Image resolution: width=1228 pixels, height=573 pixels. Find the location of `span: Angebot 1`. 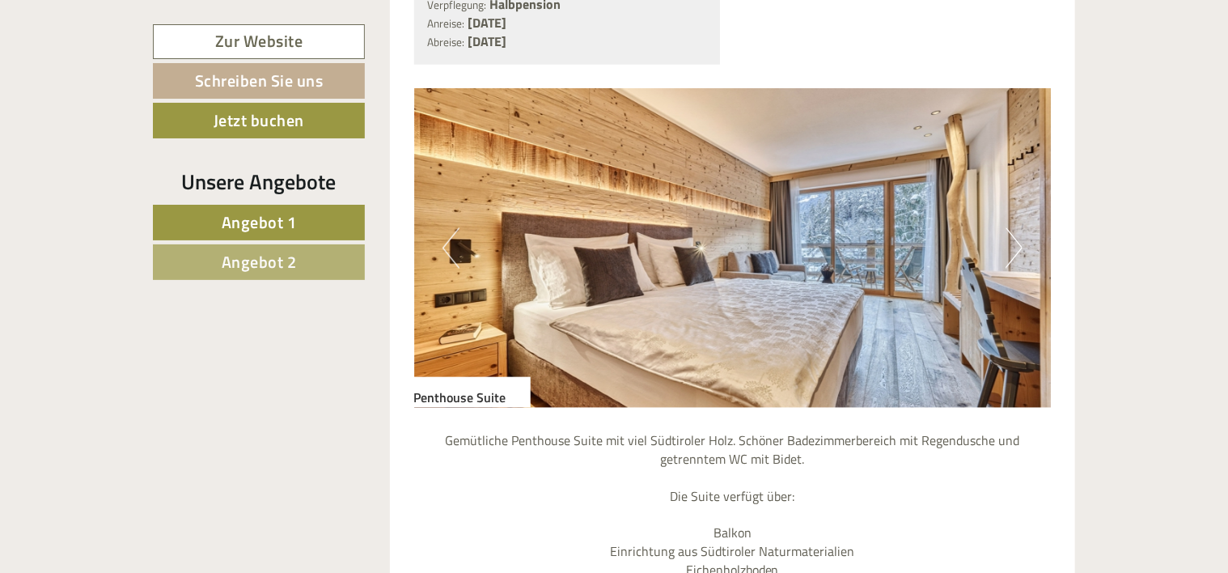

span: Angebot 1 is located at coordinates (259, 222).